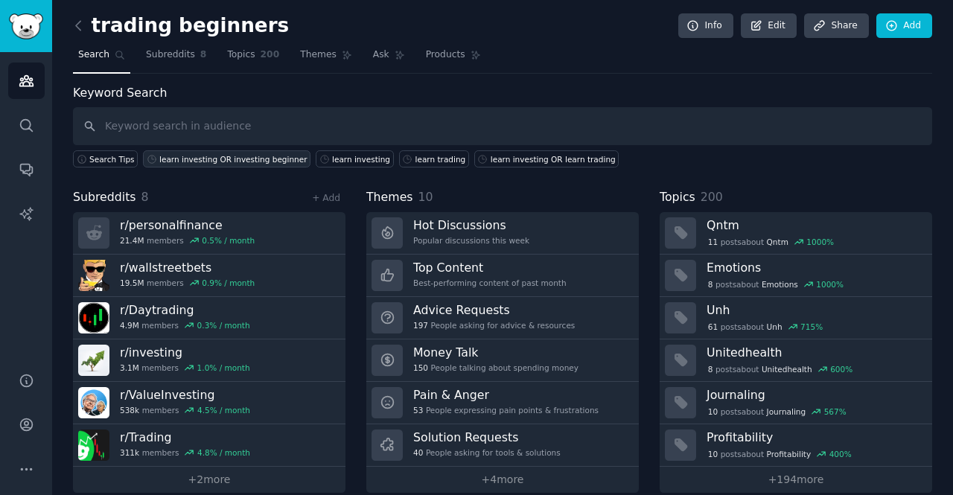 Image resolution: width=953 pixels, height=495 pixels. Describe the element at coordinates (502, 479) in the screenshot. I see `a: +4more` at that location.